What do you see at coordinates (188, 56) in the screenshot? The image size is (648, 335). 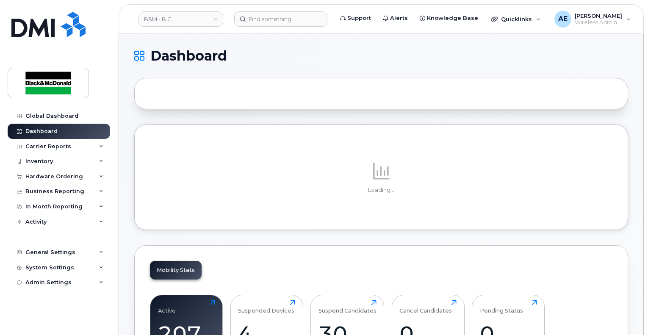 I see `span: Dashboard` at bounding box center [188, 56].